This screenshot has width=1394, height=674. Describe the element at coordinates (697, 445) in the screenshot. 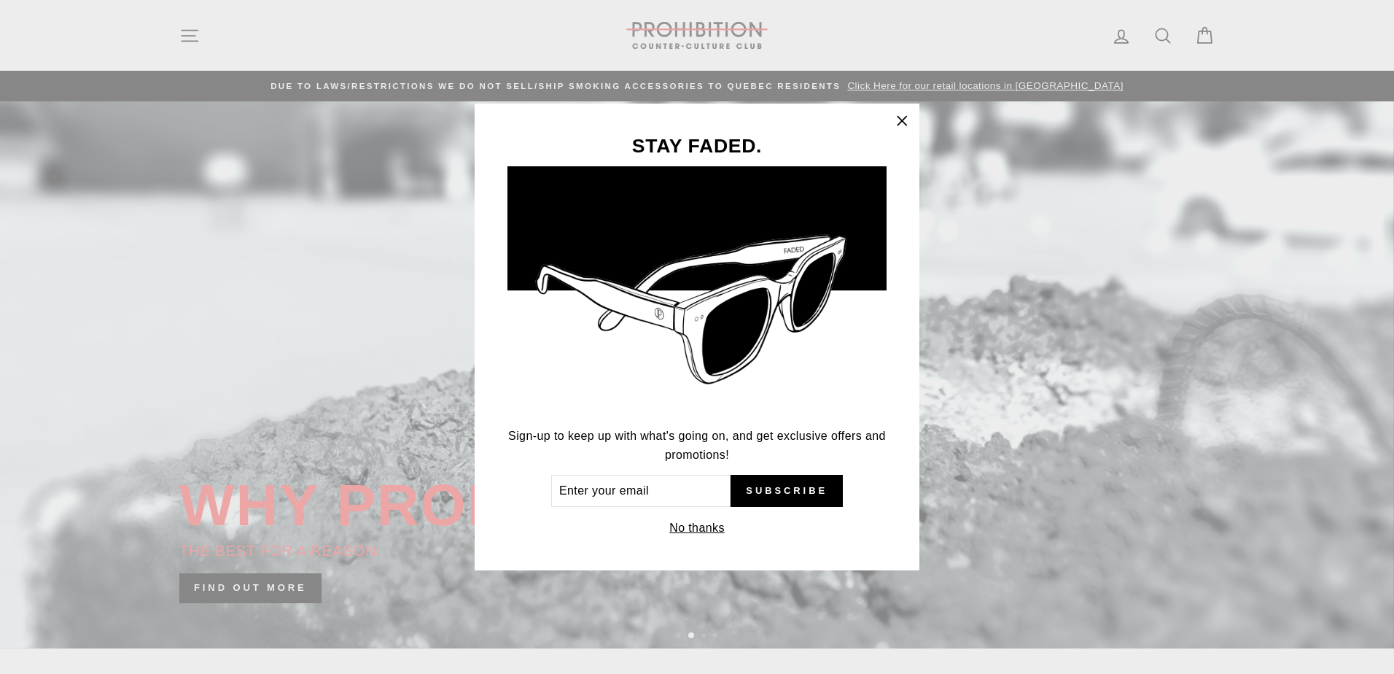

I see `p: Sign-up to keep up with what's going on, and get exclusive offers and promotions!` at that location.